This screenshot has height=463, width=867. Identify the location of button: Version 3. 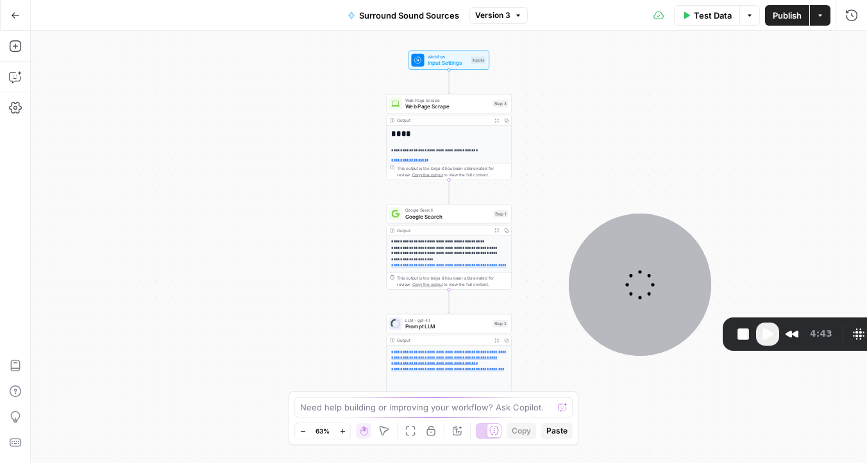
(498, 15).